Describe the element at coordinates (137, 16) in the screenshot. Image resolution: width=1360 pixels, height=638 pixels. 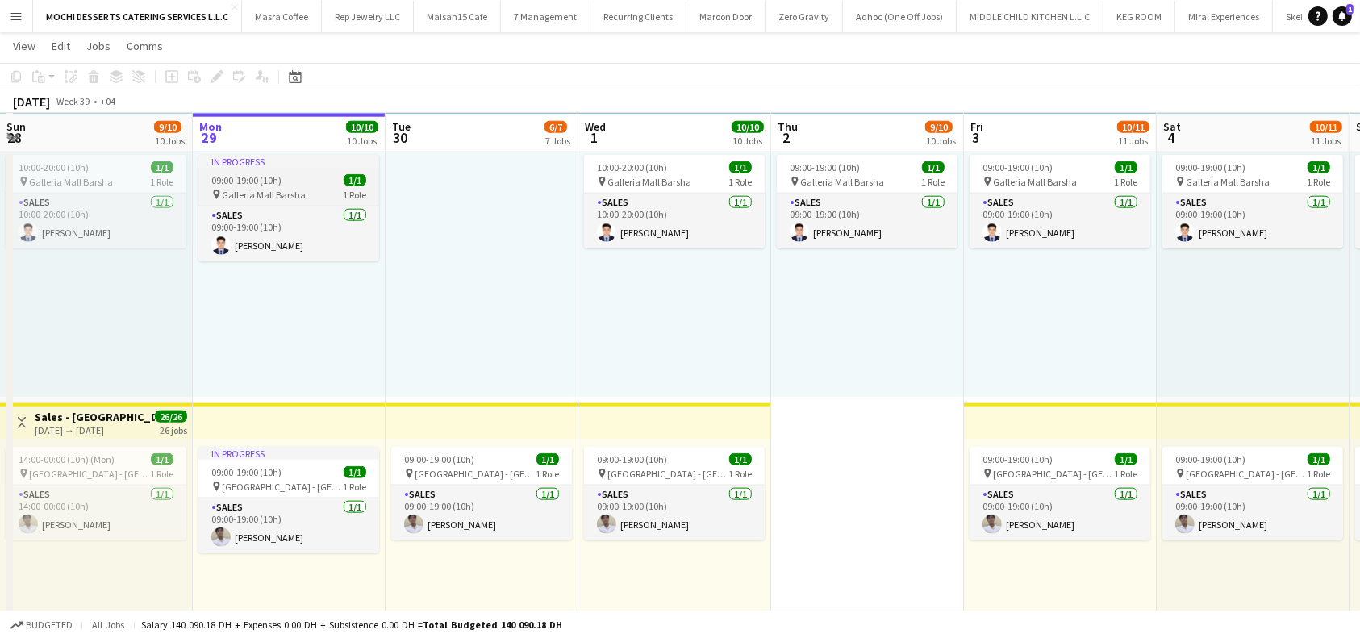
I see `button: MOCHI DESSERTS CATERING SERVICES L.L.C` at that location.